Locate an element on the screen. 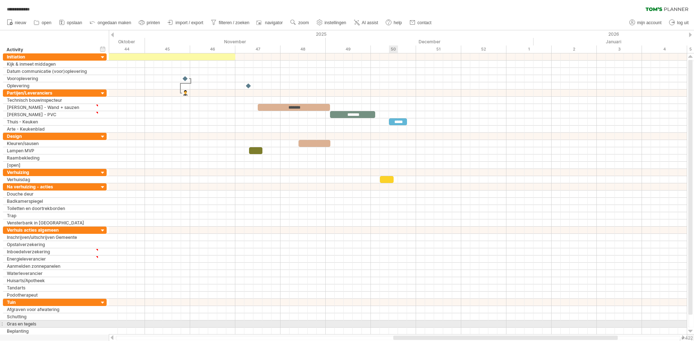 Image resolution: width=694 pixels, height=341 pixels. div: 44 is located at coordinates (122, 49).